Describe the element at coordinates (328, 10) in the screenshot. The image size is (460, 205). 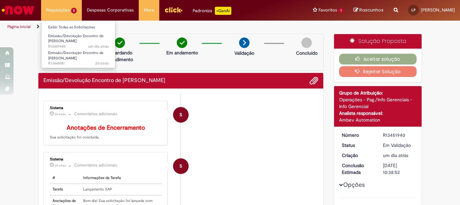
I see `span: Favoritos` at that location.